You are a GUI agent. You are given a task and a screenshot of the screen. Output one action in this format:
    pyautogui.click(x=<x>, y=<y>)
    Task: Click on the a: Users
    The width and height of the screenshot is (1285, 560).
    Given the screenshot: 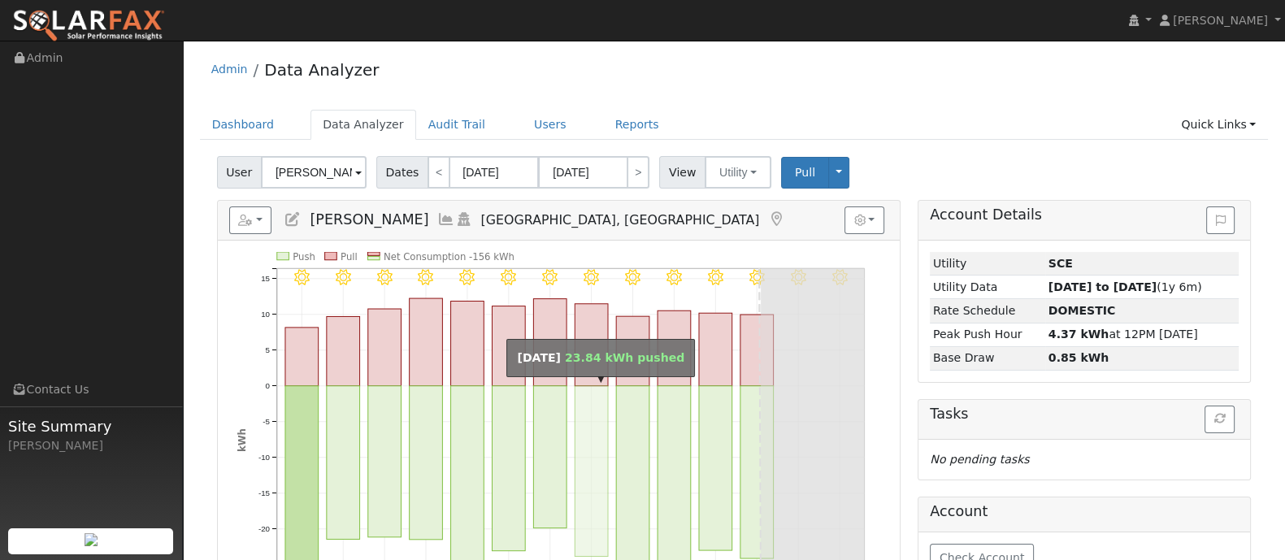 What is the action you would take?
    pyautogui.click(x=550, y=124)
    